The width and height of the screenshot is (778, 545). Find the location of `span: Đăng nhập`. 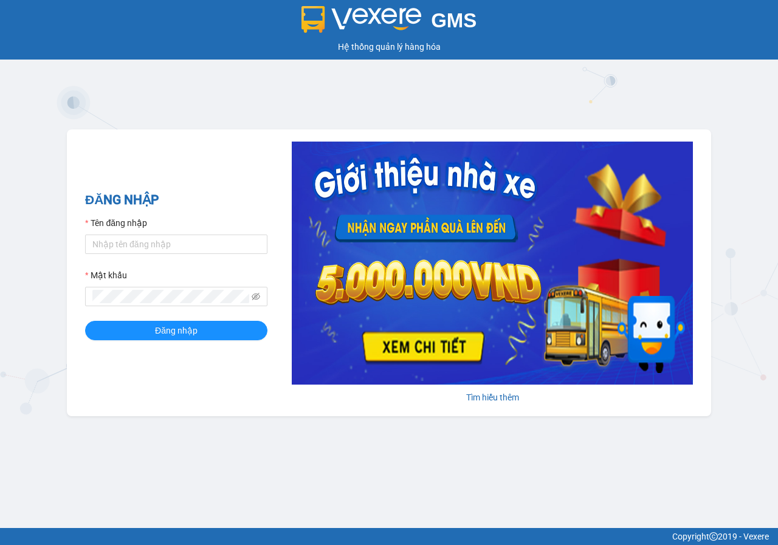

span: Đăng nhập is located at coordinates (176, 331).